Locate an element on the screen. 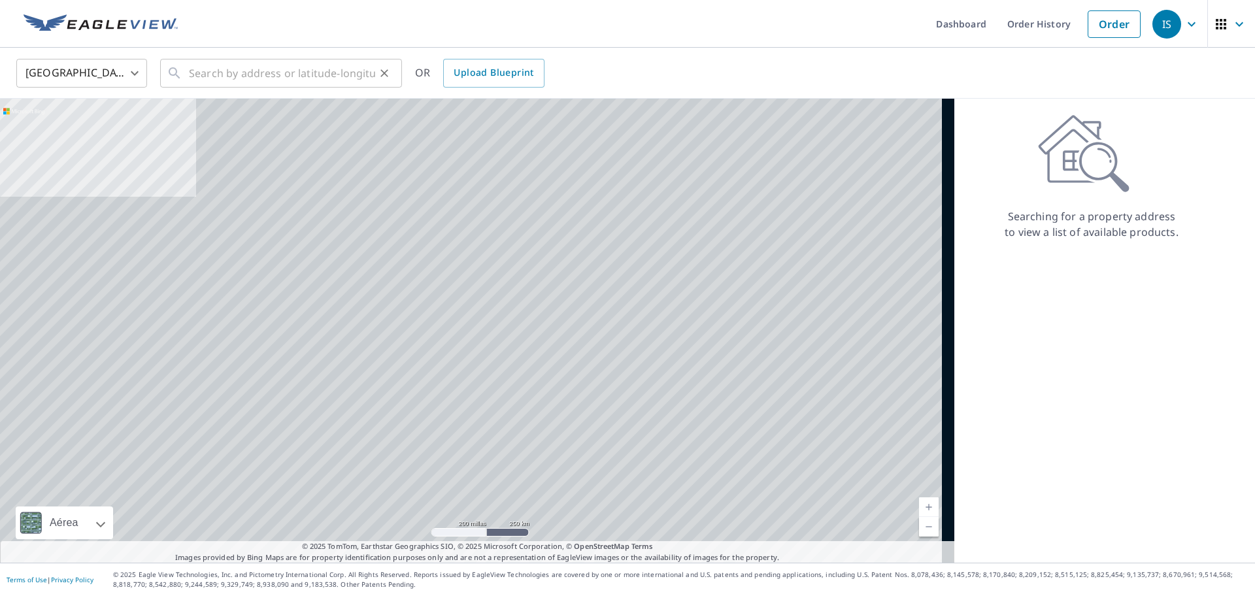 This screenshot has width=1255, height=596. a: Nivel actual 5, alejar is located at coordinates (929, 527).